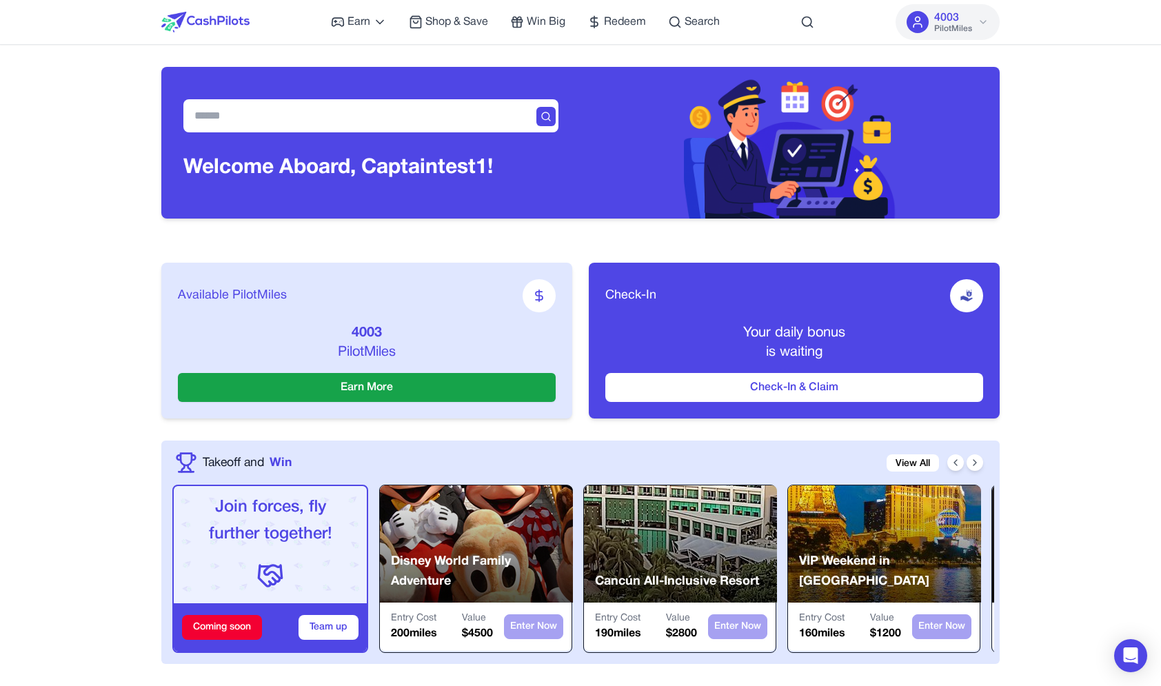 This screenshot has height=686, width=1161. Describe the element at coordinates (885, 634) in the screenshot. I see `p: $ 1200` at that location.